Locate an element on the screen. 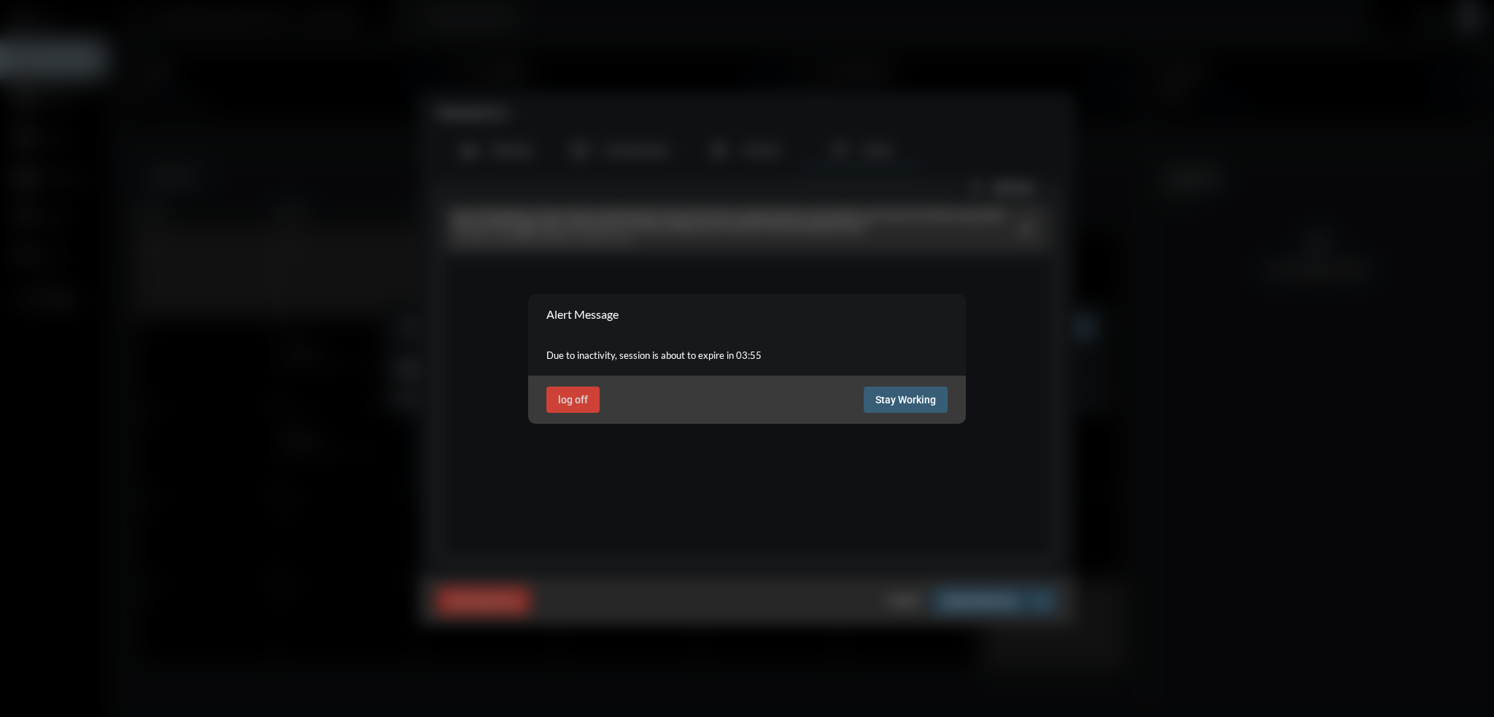  button: Stay Working is located at coordinates (905, 400).